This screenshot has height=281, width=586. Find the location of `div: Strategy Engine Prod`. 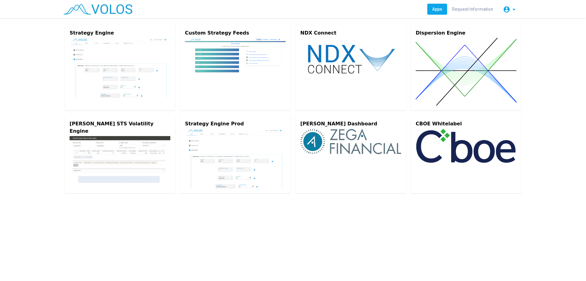

div: Strategy Engine Prod is located at coordinates (235, 124).